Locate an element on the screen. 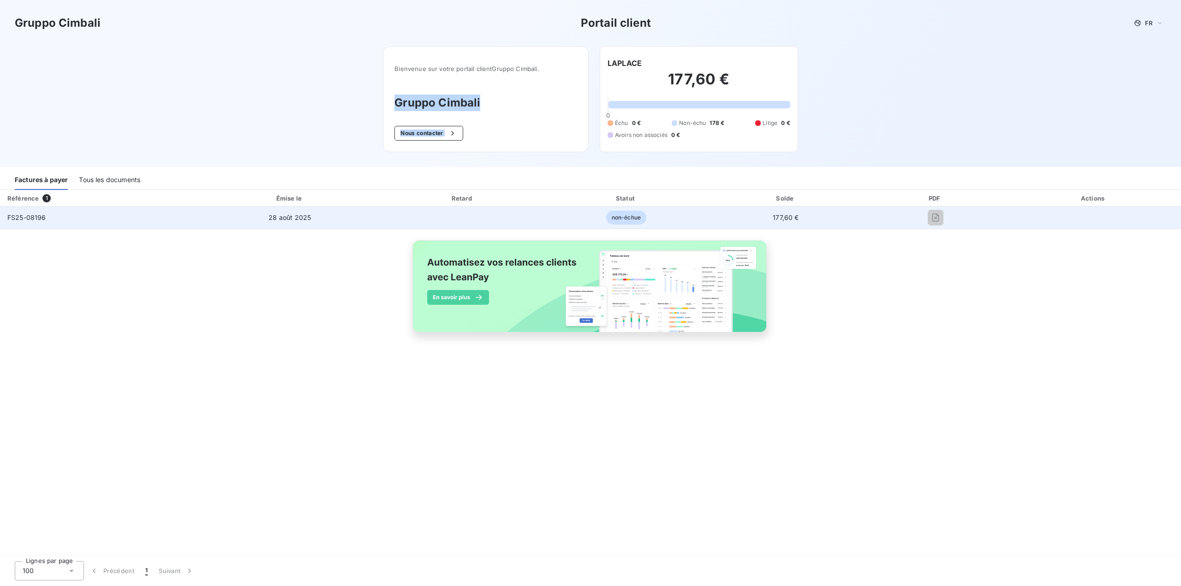 This screenshot has height=586, width=1181. button: Suivant is located at coordinates (176, 571).